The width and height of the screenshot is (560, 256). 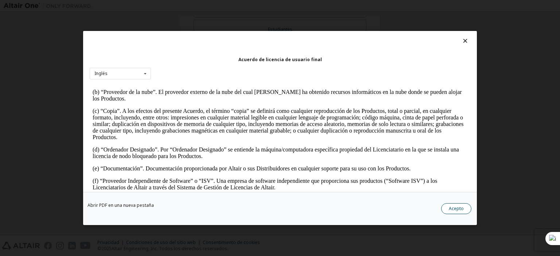 I want to click on button: Acepto, so click(x=456, y=209).